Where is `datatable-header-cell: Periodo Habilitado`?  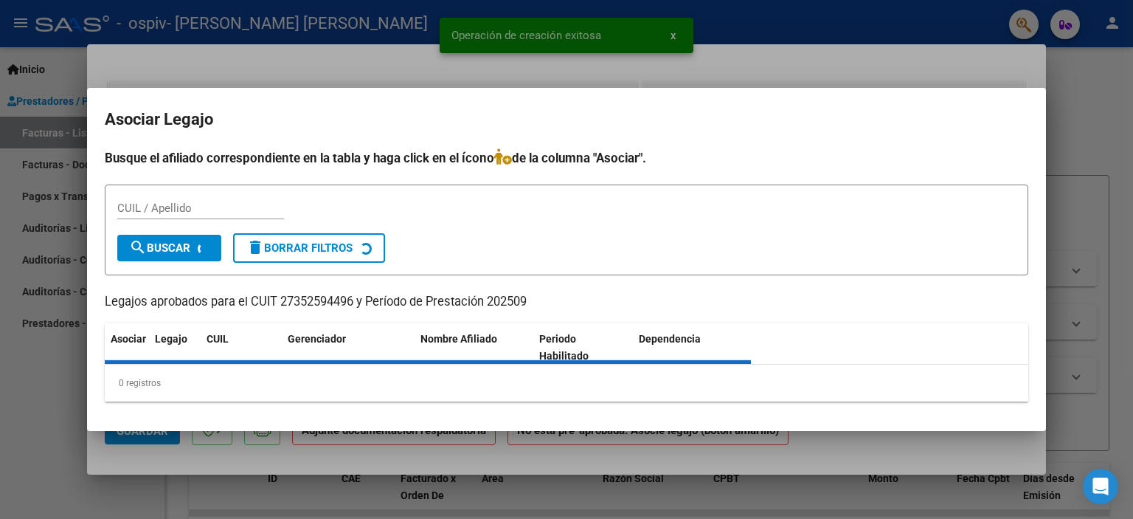 datatable-header-cell: Periodo Habilitado is located at coordinates (583, 347).